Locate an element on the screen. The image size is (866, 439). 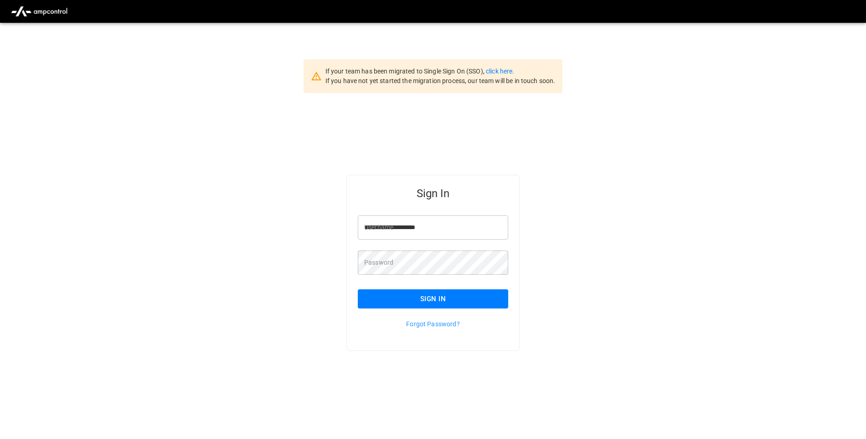
button: Sign In is located at coordinates (433, 299).